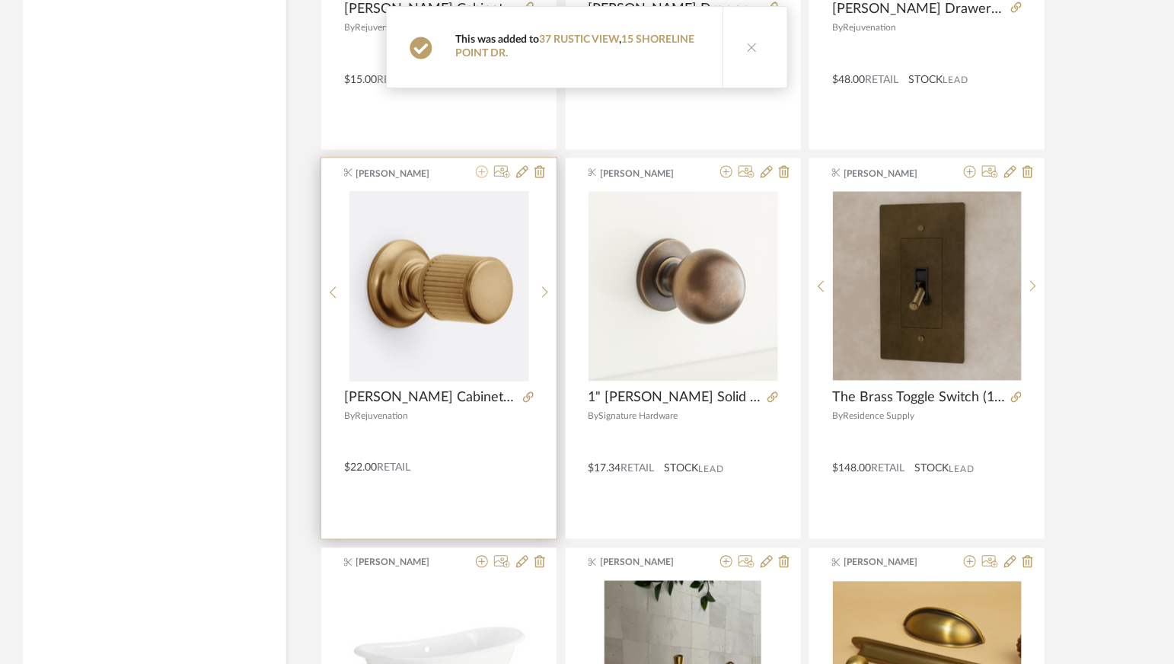 The image size is (1174, 664). Describe the element at coordinates (439, 286) in the screenshot. I see `img: Asher Cabinet Knob` at that location.